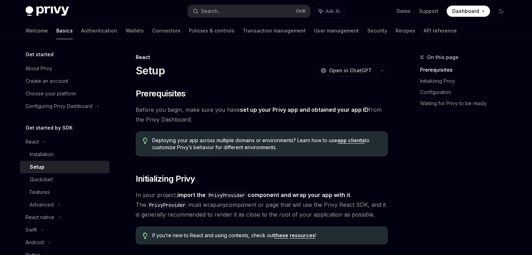 This screenshot has height=255, width=532. I want to click on a: Policies & controls, so click(212, 31).